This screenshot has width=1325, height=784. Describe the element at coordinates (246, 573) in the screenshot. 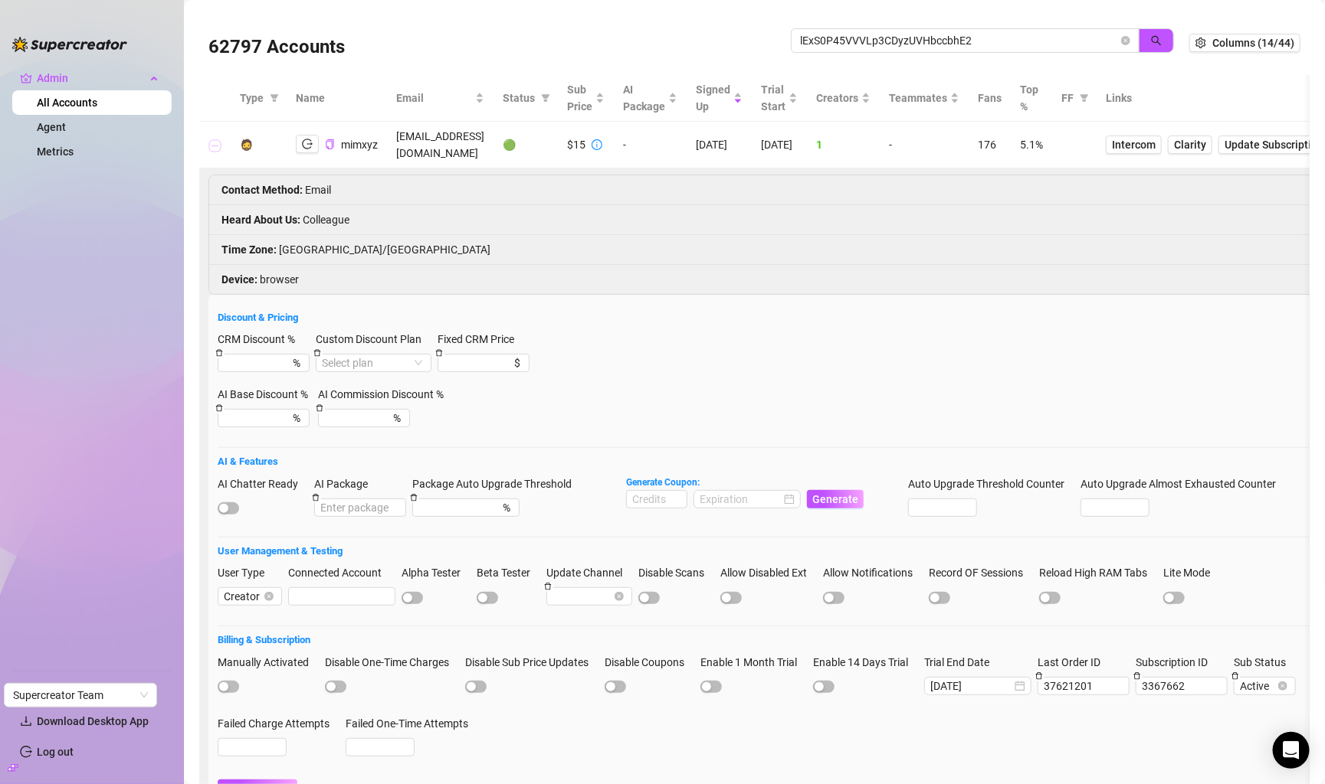

I see `label: User Type` at that location.